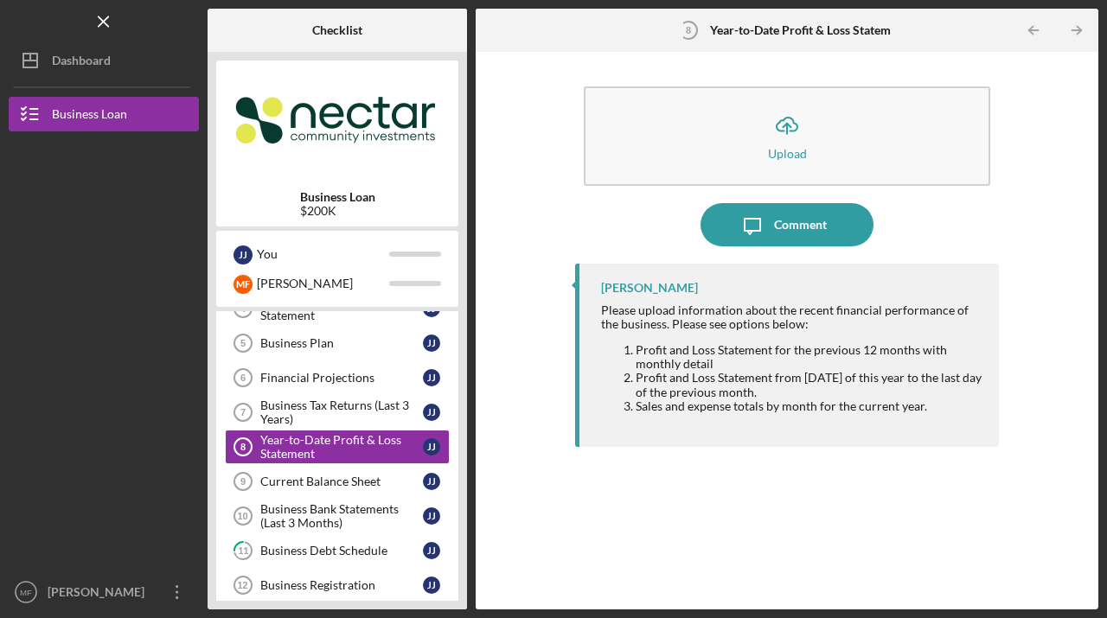  Describe the element at coordinates (242, 516) in the screenshot. I see `tspan: 10` at that location.